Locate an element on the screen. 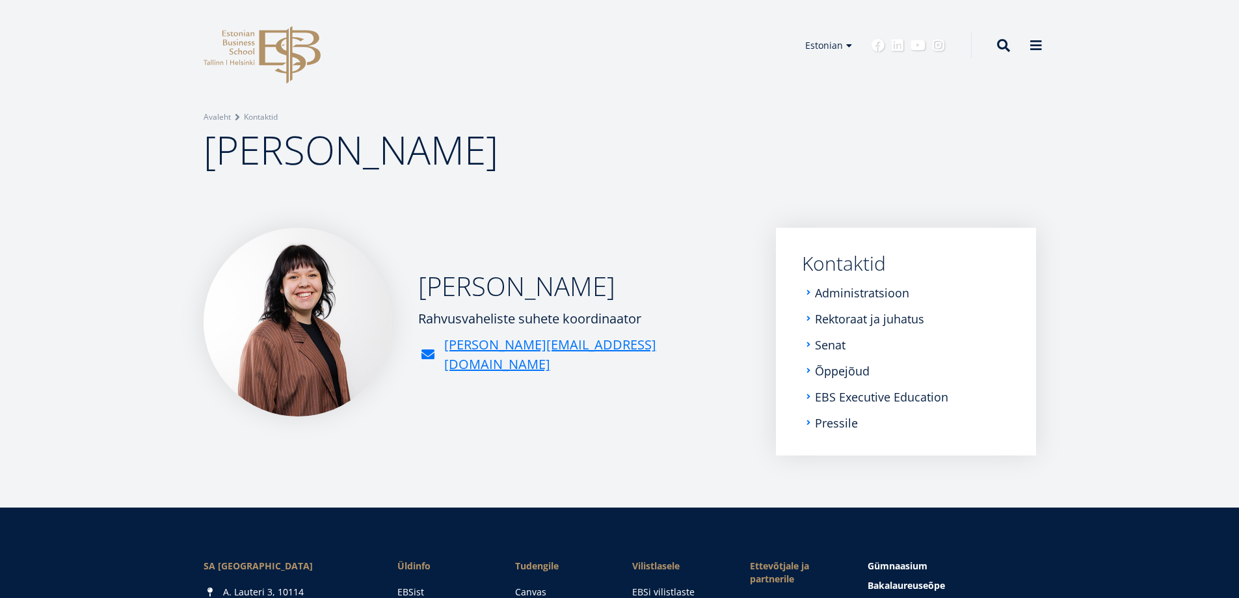  img: Karolina Kuusik is located at coordinates (298, 322).